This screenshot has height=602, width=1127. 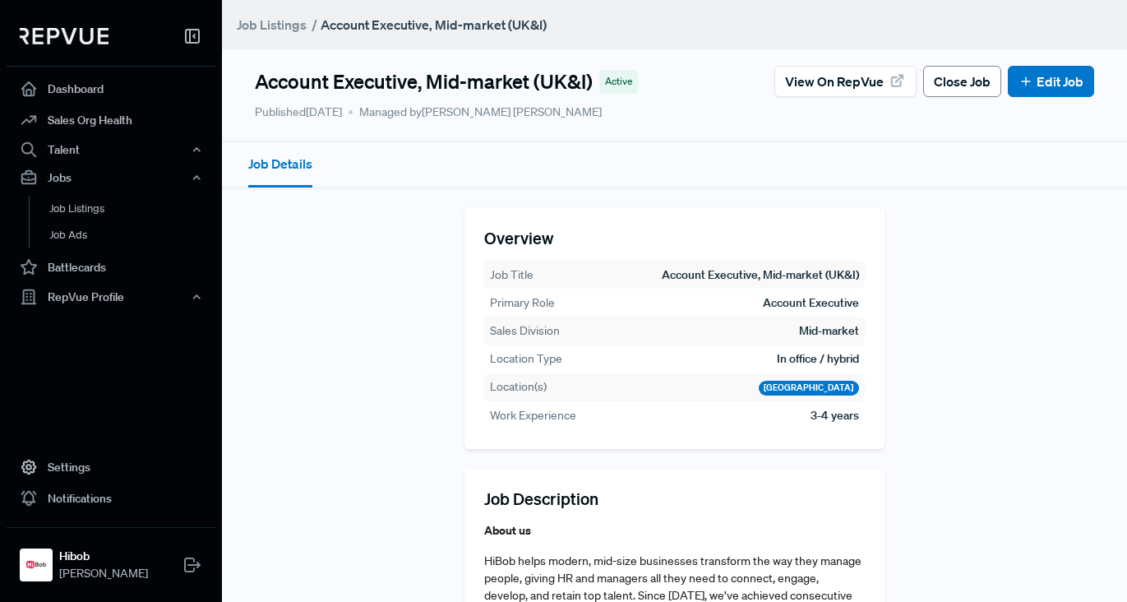 I want to click on th: Location(s), so click(x=518, y=386).